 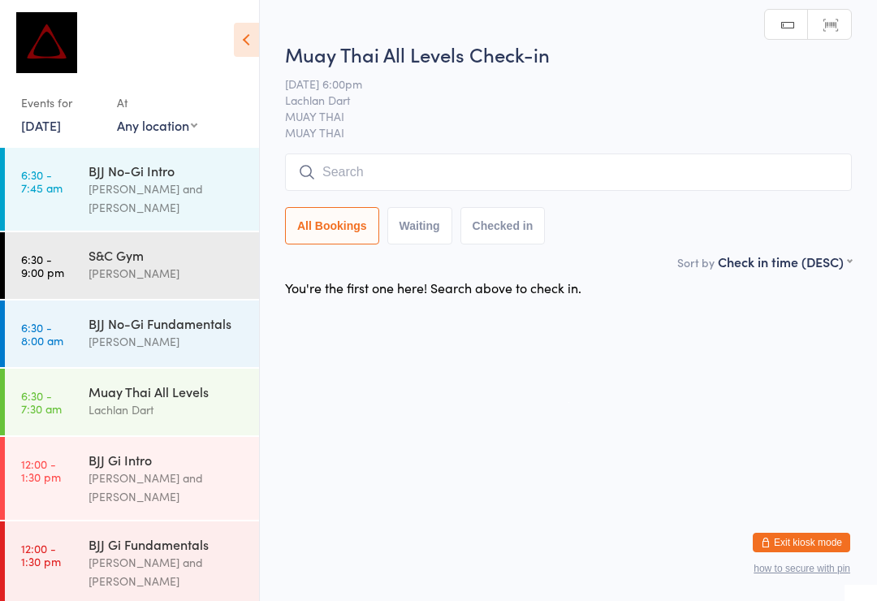 What do you see at coordinates (157, 102) in the screenshot?
I see `div: At` at bounding box center [157, 102].